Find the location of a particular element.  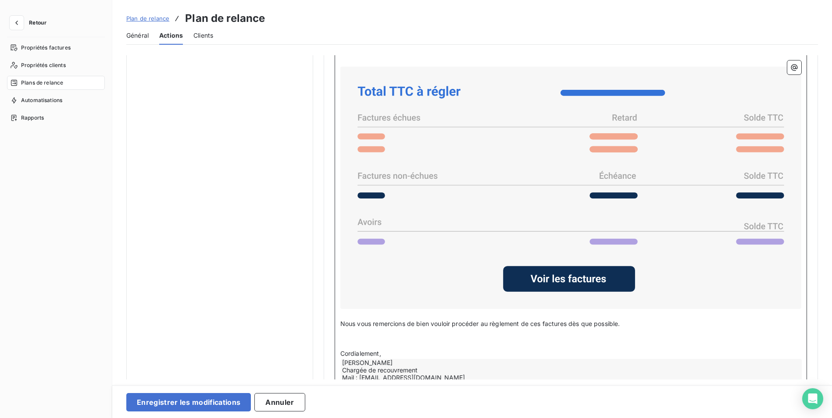

button: Annuler is located at coordinates (279, 403).